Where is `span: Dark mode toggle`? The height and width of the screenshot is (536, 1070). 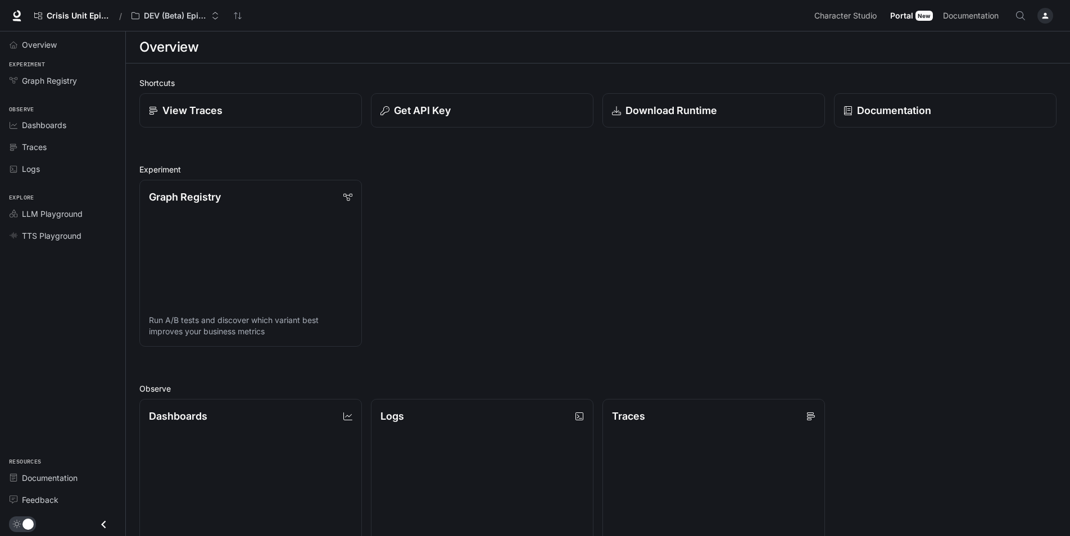
span: Dark mode toggle is located at coordinates (28, 524).